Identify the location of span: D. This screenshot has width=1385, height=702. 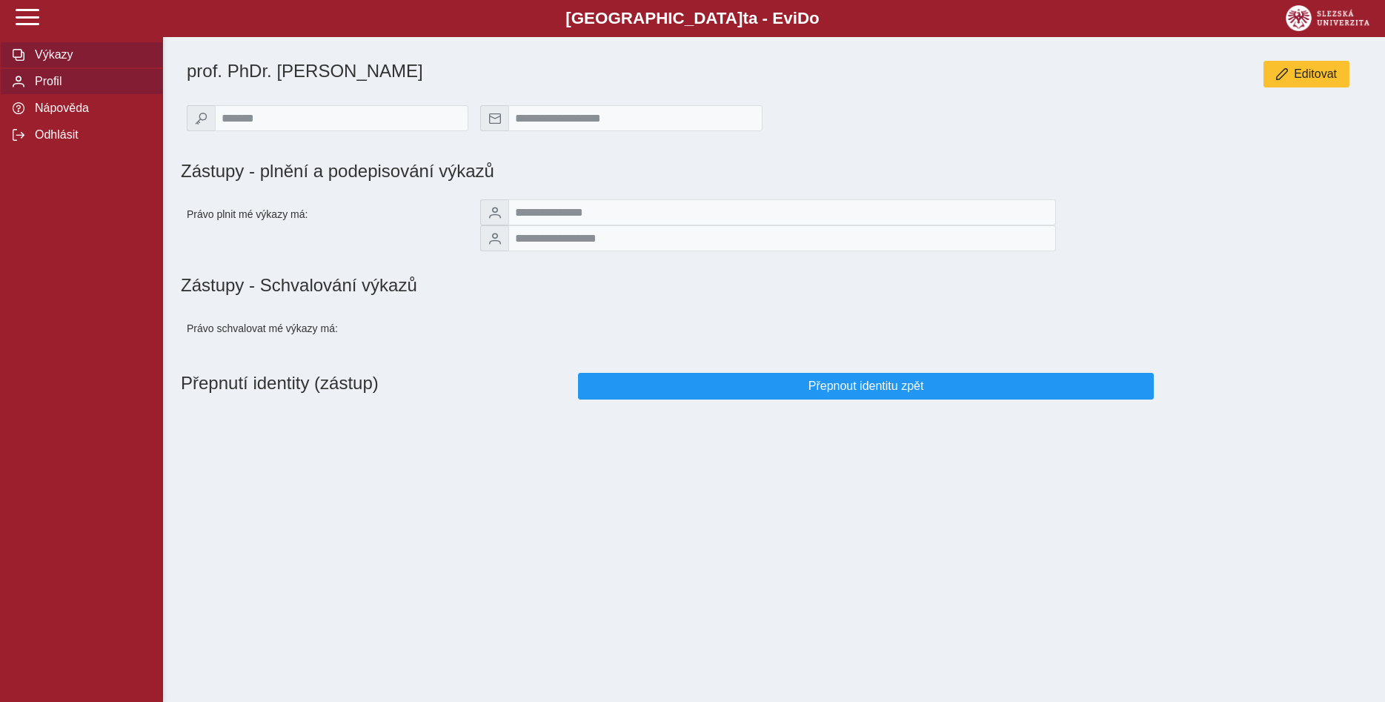
(803, 18).